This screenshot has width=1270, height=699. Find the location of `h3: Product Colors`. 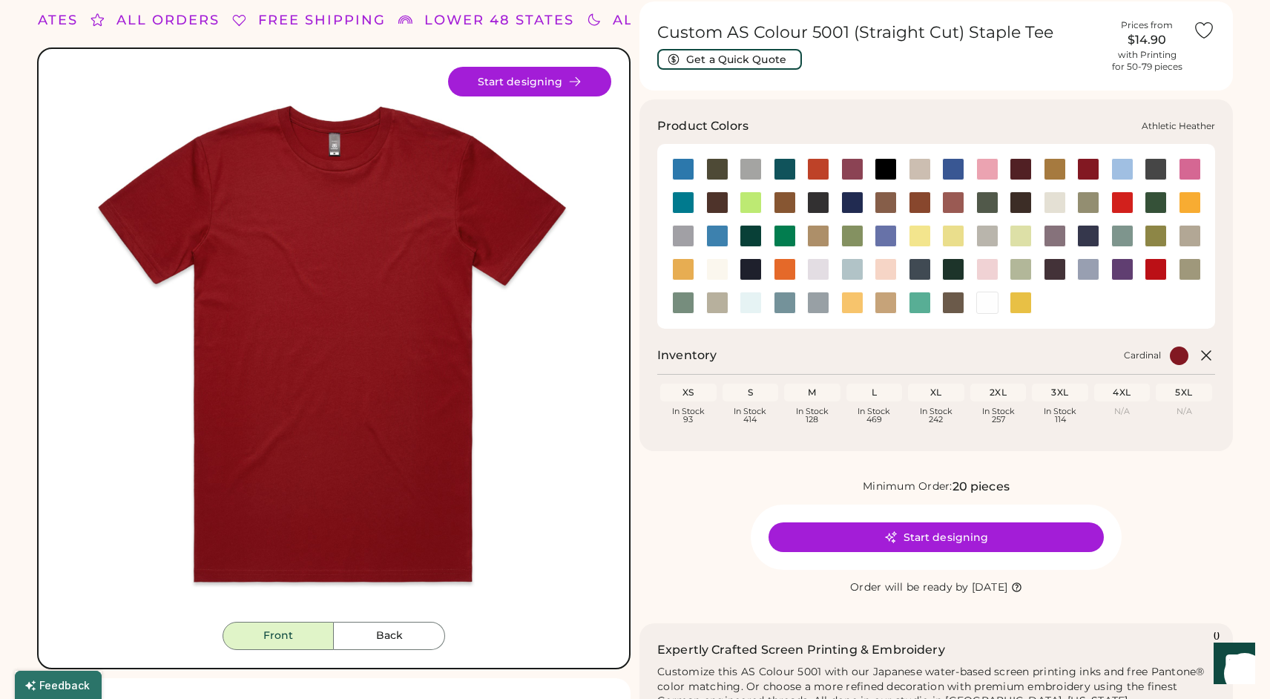

h3: Product Colors is located at coordinates (702, 126).